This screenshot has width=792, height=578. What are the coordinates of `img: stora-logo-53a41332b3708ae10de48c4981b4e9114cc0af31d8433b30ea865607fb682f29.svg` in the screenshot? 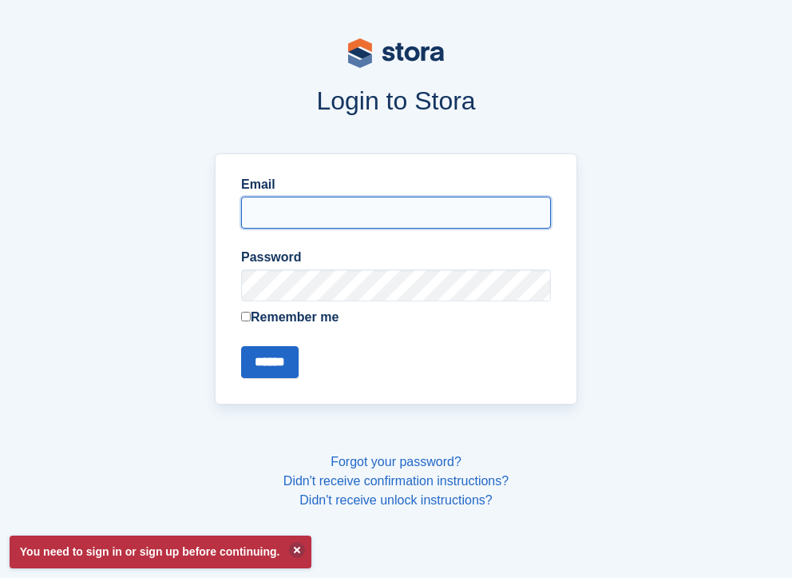 It's located at (396, 53).